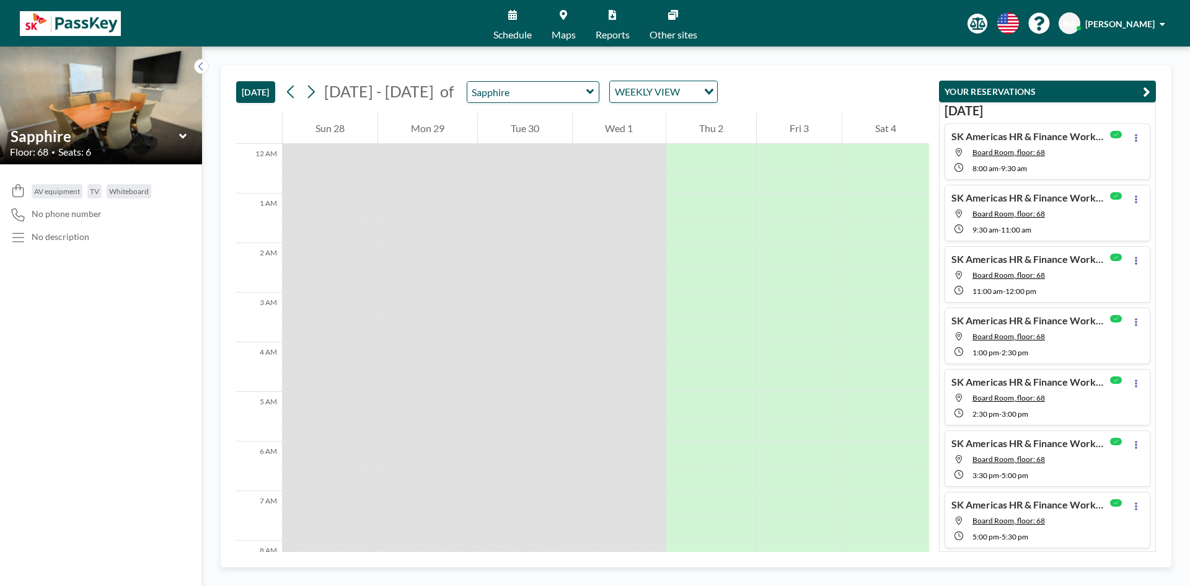  I want to click on div: 6 AM, so click(259, 466).